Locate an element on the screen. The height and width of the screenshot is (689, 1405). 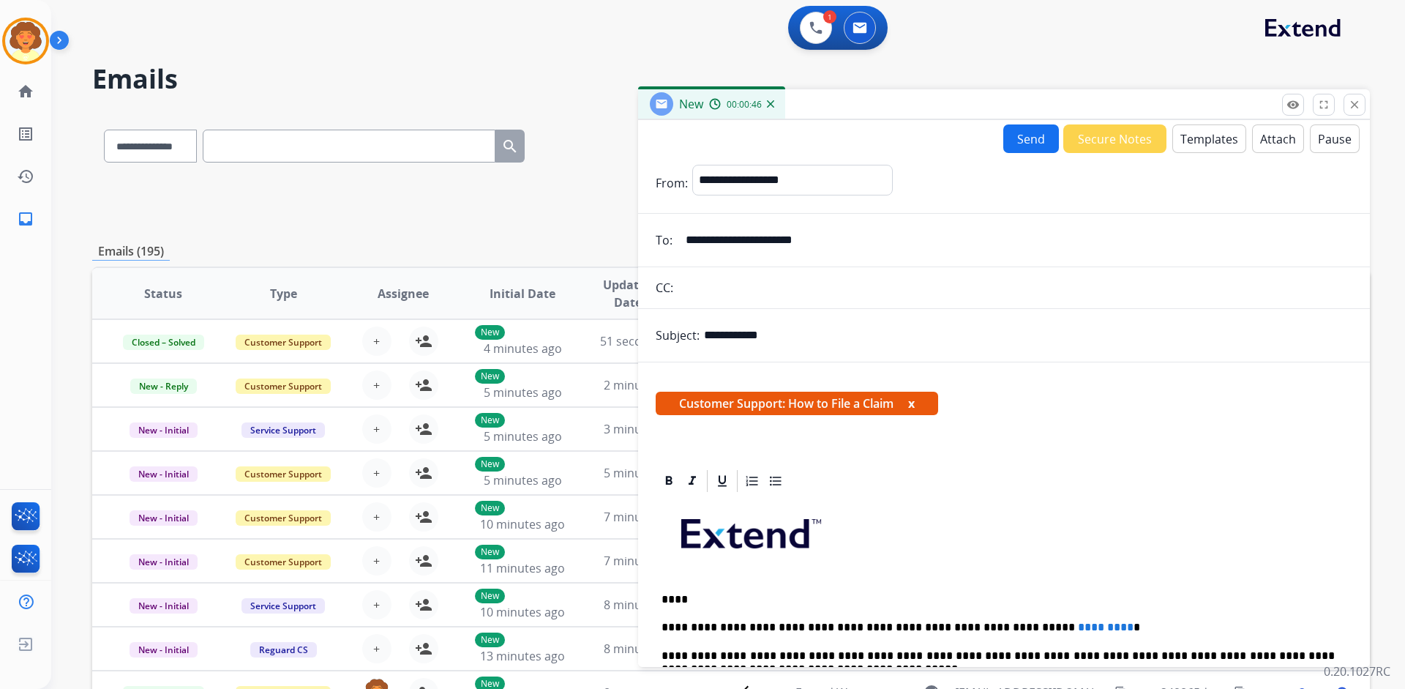
p: Subject: is located at coordinates (678, 335).